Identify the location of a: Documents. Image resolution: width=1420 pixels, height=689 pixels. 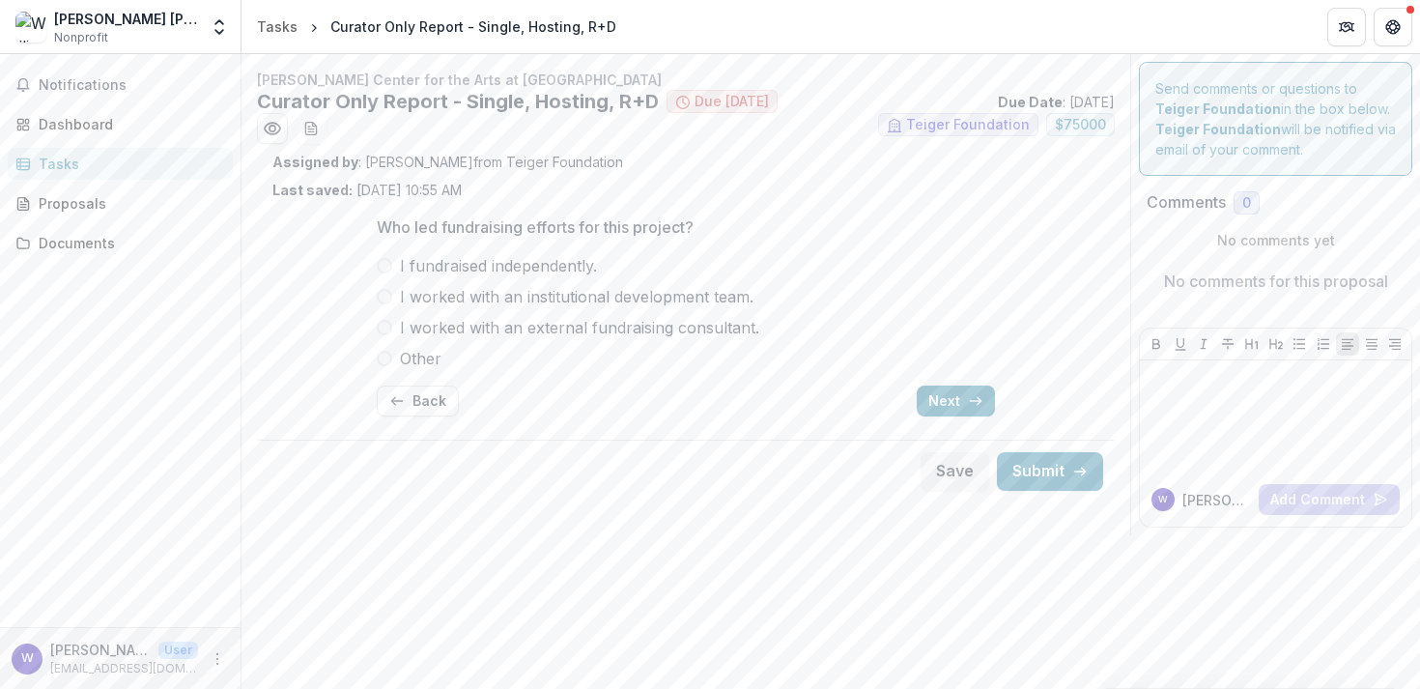
(120, 242).